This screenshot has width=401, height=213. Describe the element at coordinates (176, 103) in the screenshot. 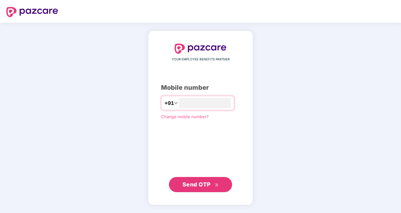

I see `span: down` at that location.